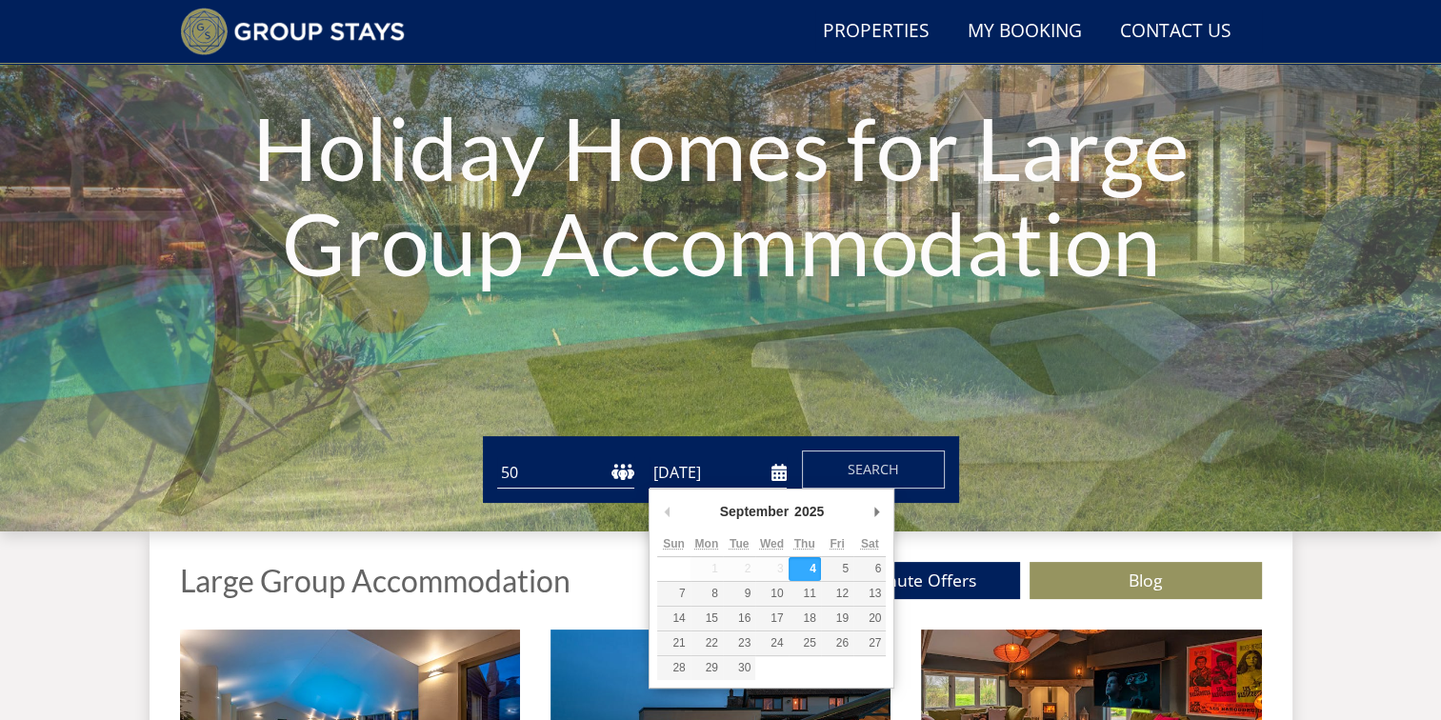 This screenshot has height=720, width=1441. What do you see at coordinates (706, 593) in the screenshot?
I see `button: 8` at bounding box center [706, 593].